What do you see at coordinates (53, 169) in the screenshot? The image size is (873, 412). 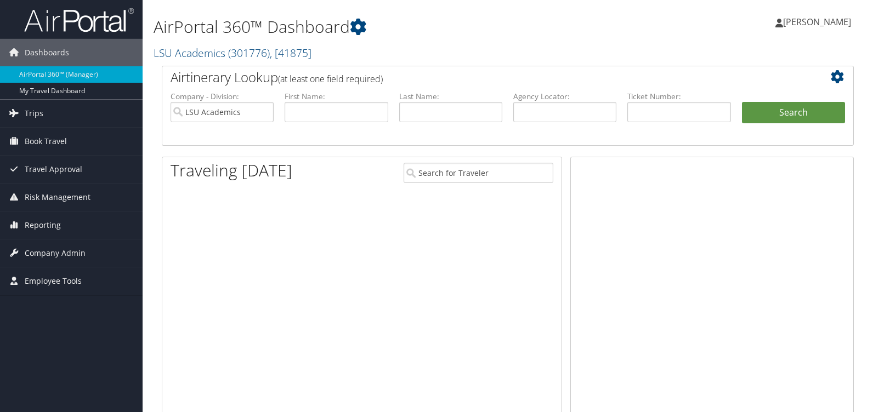 I see `span: Travel Approval` at bounding box center [53, 169].